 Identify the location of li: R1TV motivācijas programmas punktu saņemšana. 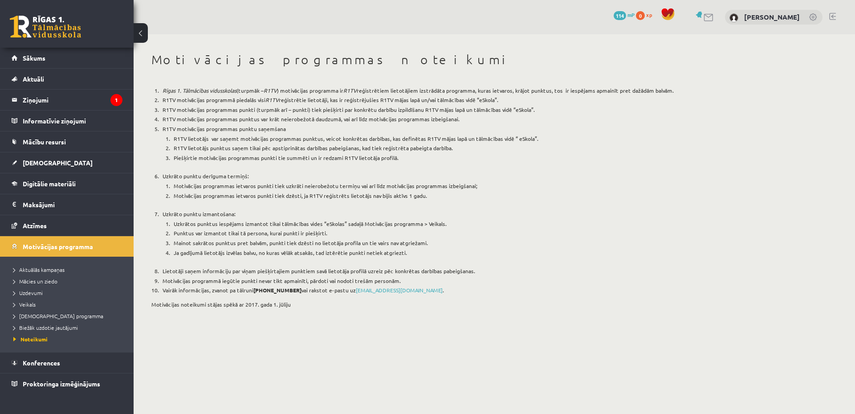
(441, 143).